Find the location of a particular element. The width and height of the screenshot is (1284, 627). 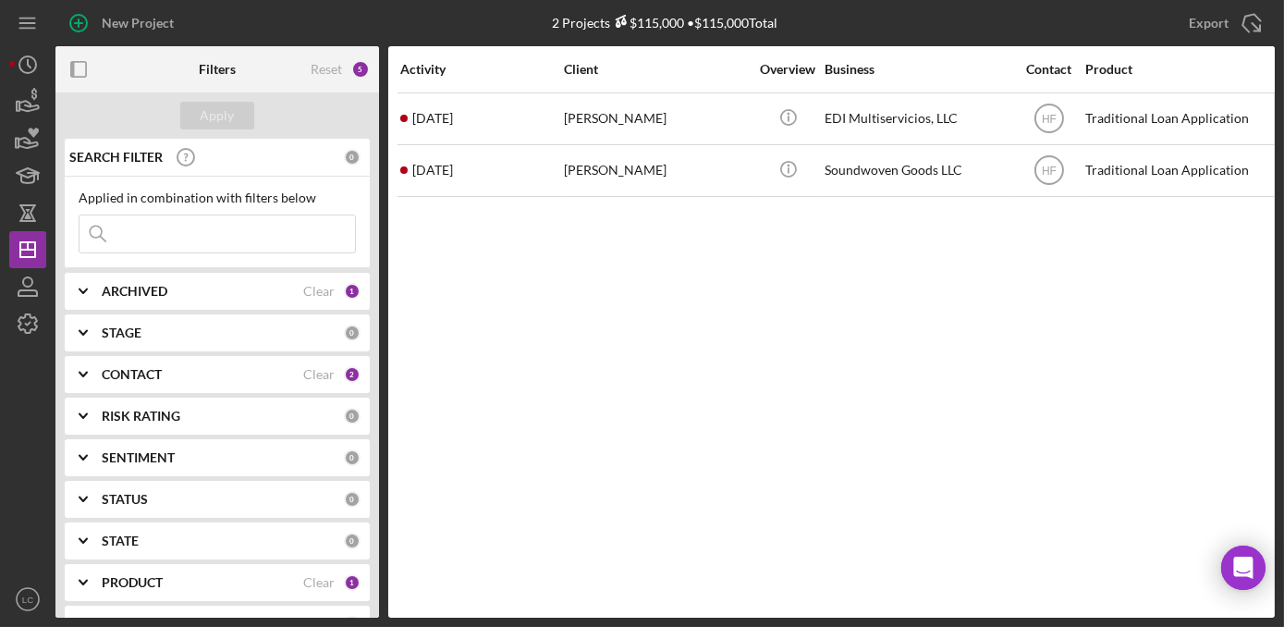

button: Apply is located at coordinates (217, 116).